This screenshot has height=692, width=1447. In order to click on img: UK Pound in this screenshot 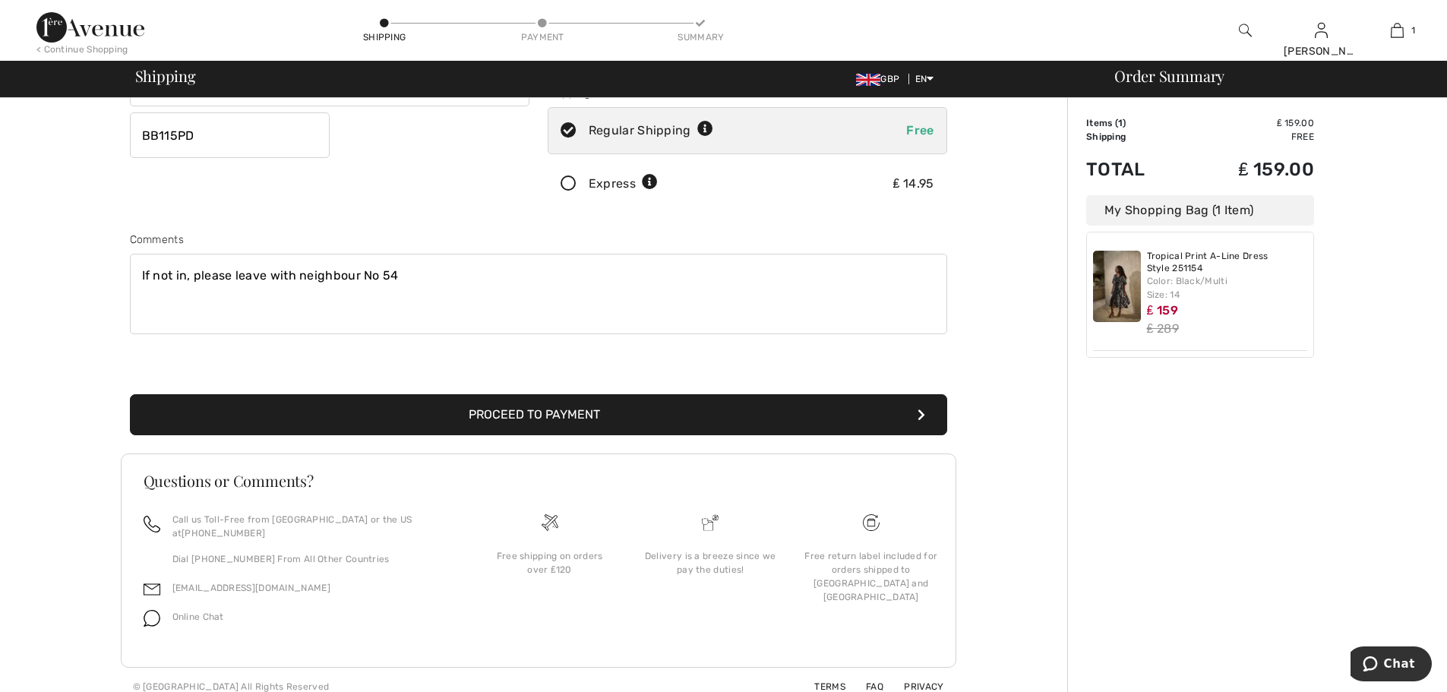, I will do `click(868, 80)`.